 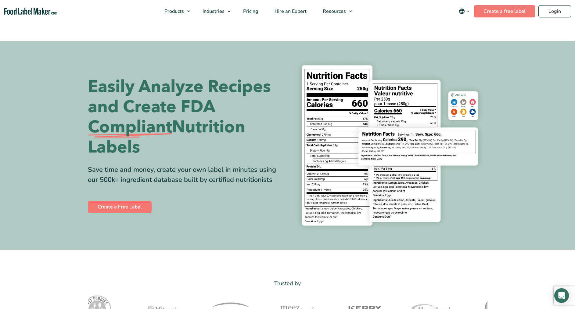 I want to click on span: Compliant, so click(x=130, y=127).